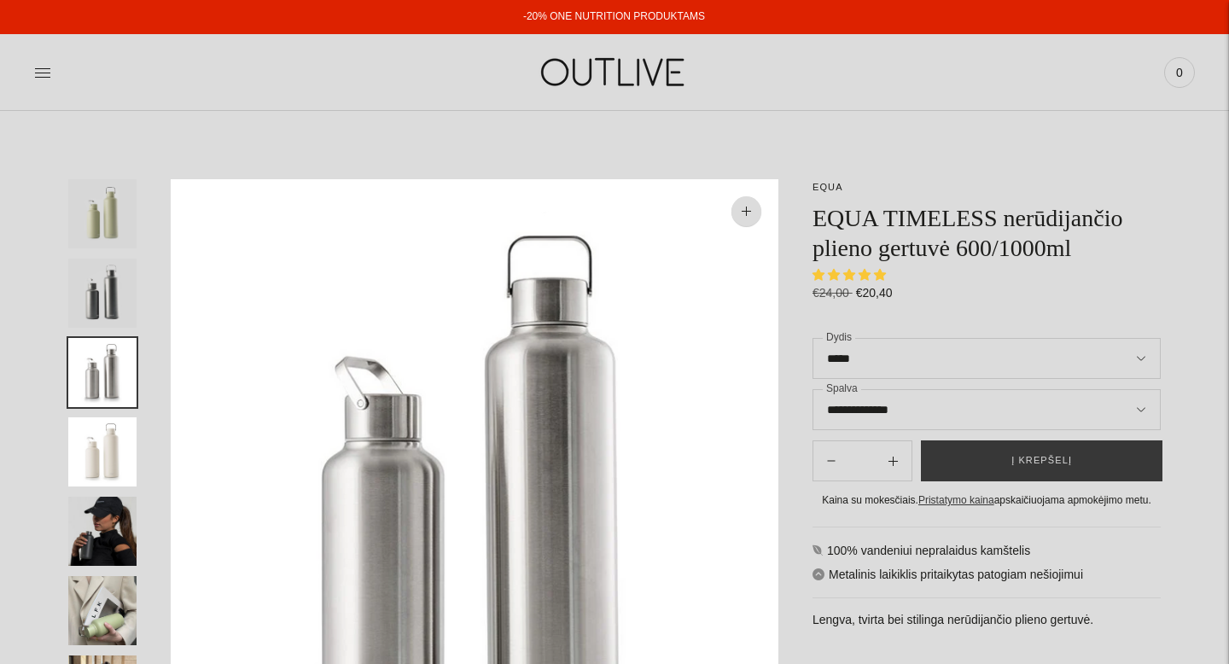 The height and width of the screenshot is (664, 1229). What do you see at coordinates (614, 16) in the screenshot?
I see `a: -20% ONE NUTRITION PRODUKTAMS` at bounding box center [614, 16].